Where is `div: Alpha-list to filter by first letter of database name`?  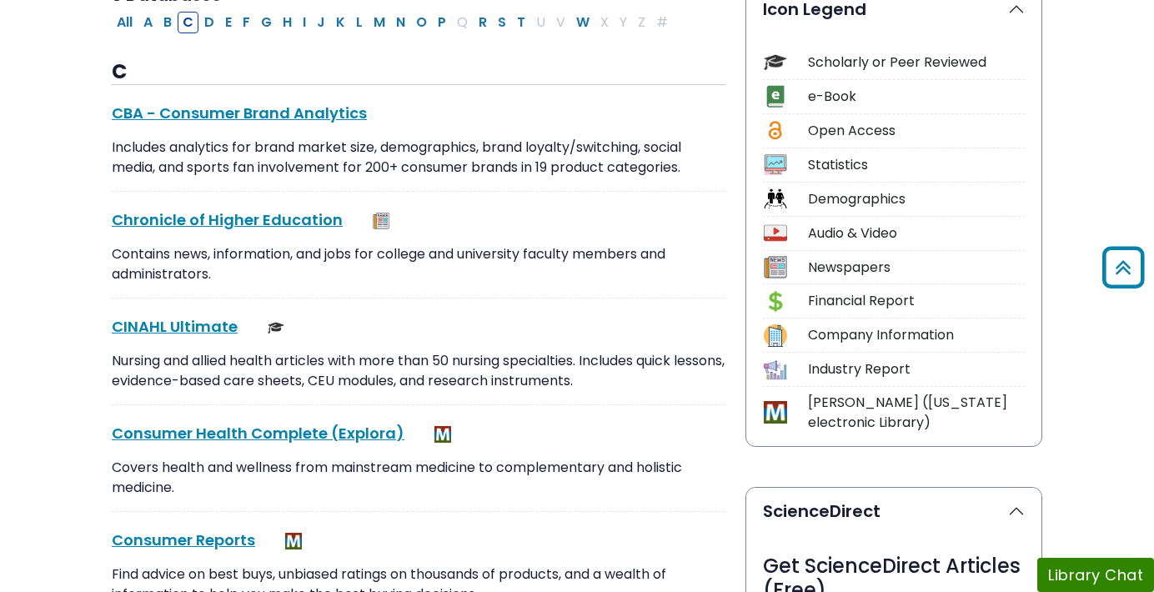 div: Alpha-list to filter by first letter of database name is located at coordinates (393, 21).